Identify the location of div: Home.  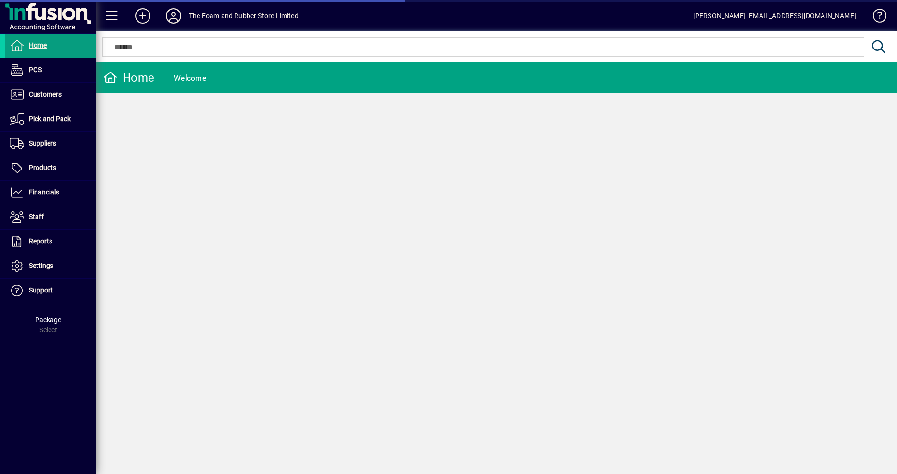
(129, 78).